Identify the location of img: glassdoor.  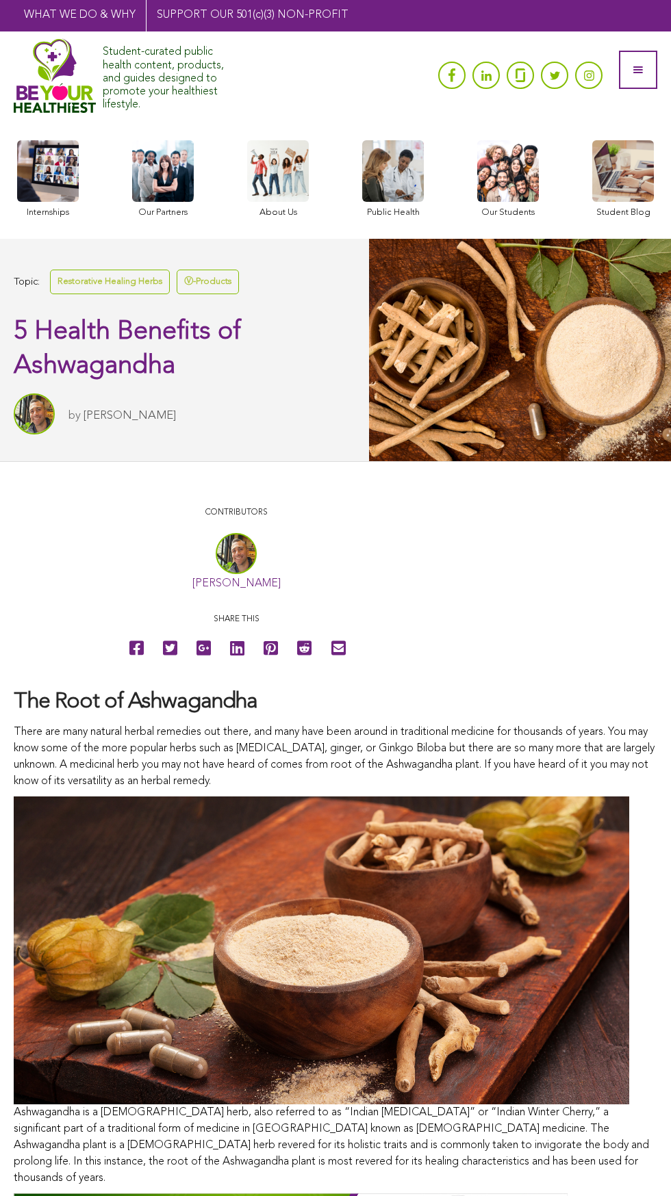
(520, 75).